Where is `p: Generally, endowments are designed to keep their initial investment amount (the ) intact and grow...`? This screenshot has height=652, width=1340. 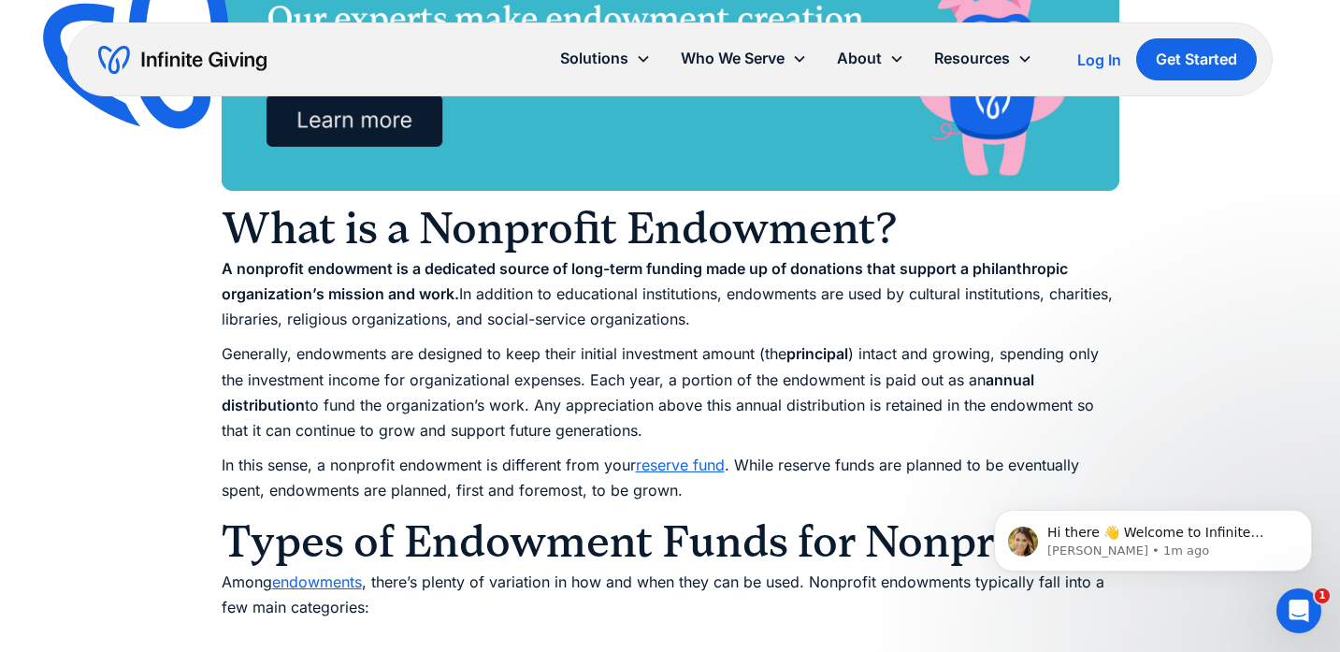 p: Generally, endowments are designed to keep their initial investment amount (the ) intact and grow... is located at coordinates (670, 392).